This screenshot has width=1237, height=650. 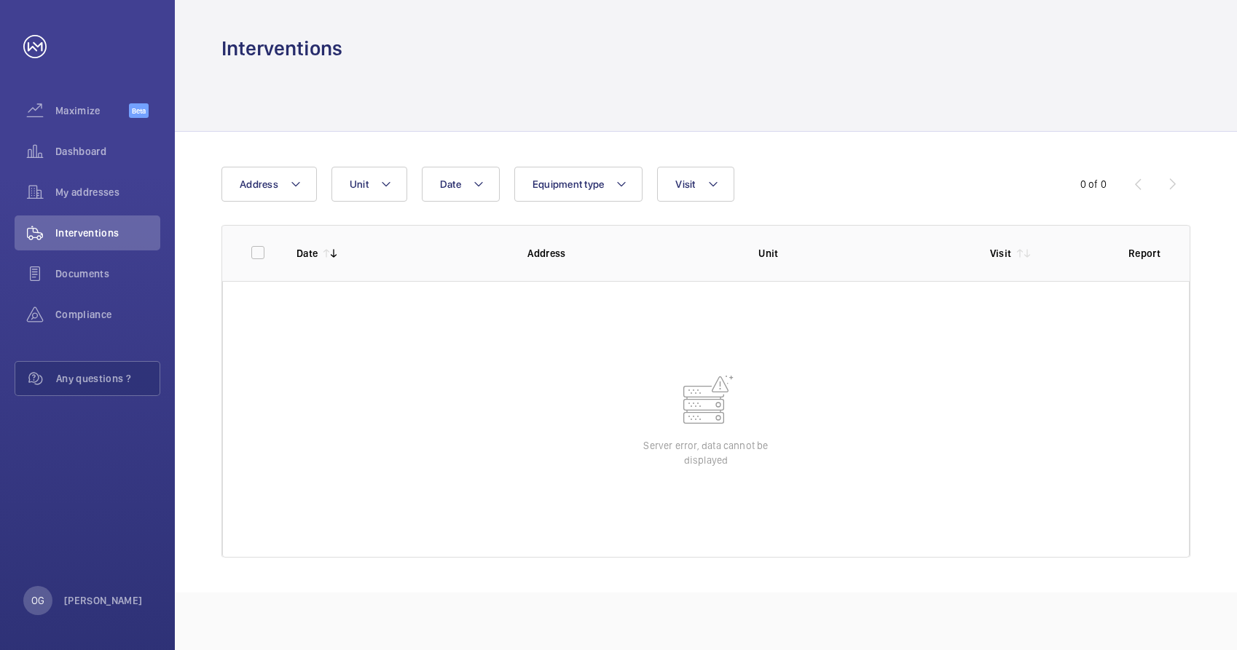 What do you see at coordinates (282, 48) in the screenshot?
I see `h1: Interventions` at bounding box center [282, 48].